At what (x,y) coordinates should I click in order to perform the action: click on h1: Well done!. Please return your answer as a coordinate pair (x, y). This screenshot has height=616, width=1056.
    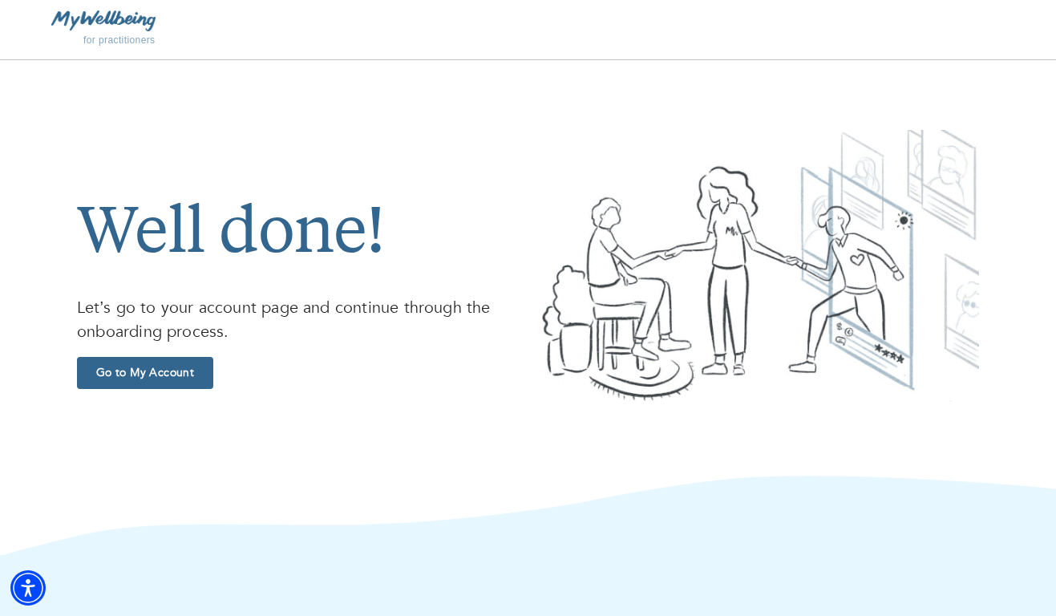
    Looking at the image, I should click on (296, 209).